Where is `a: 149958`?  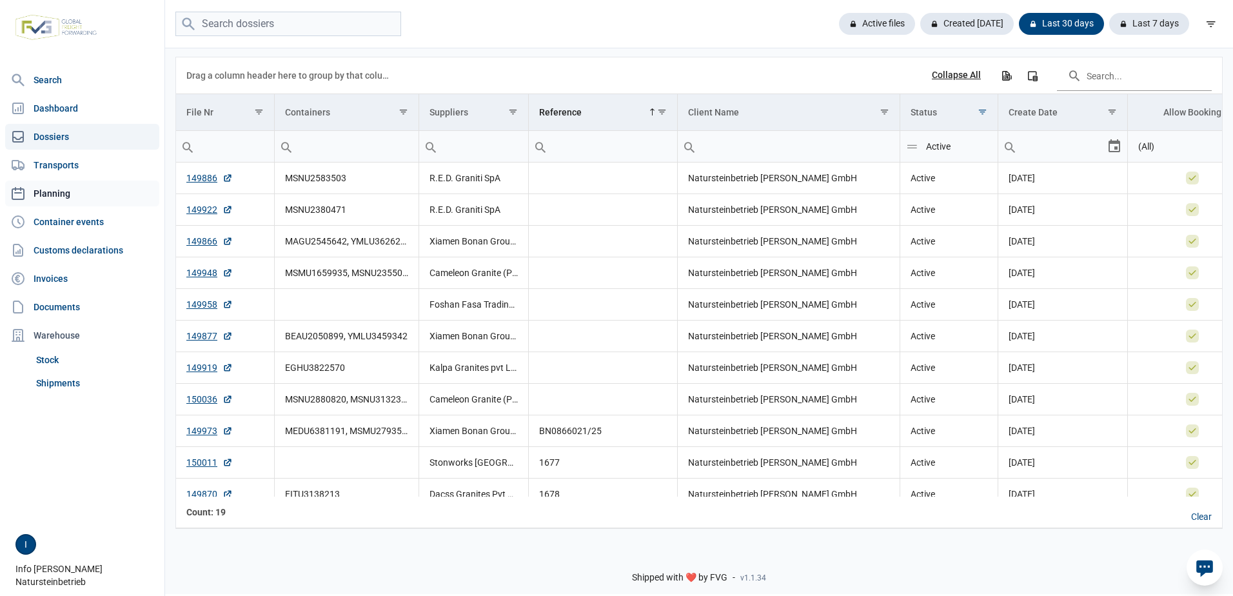 a: 149958 is located at coordinates (210, 304).